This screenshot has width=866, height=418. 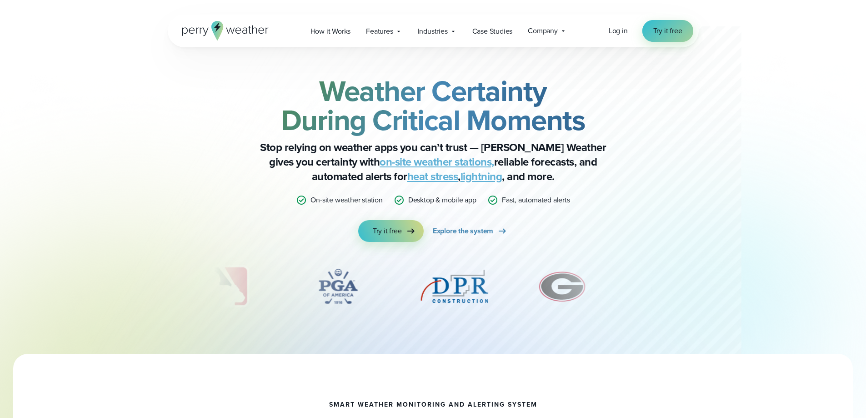 I want to click on span: Company, so click(x=543, y=31).